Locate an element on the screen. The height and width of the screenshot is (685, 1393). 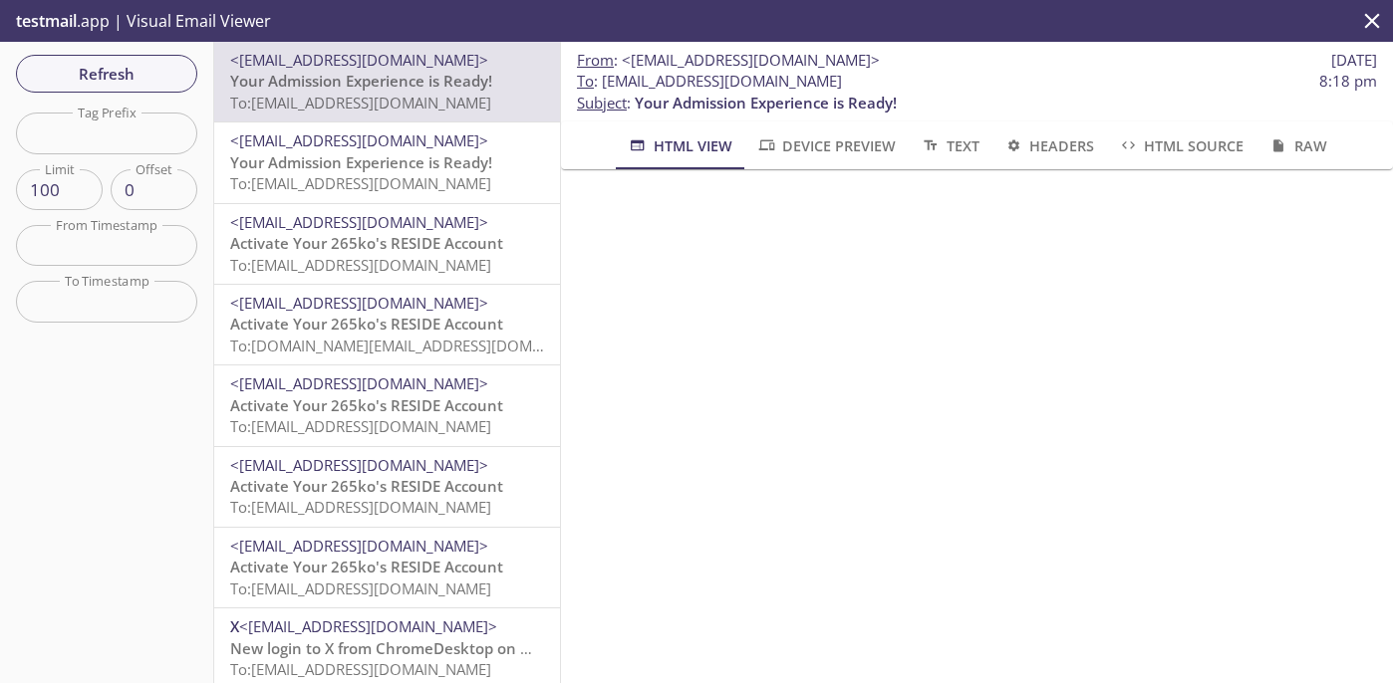
span: X is located at coordinates (234, 627).